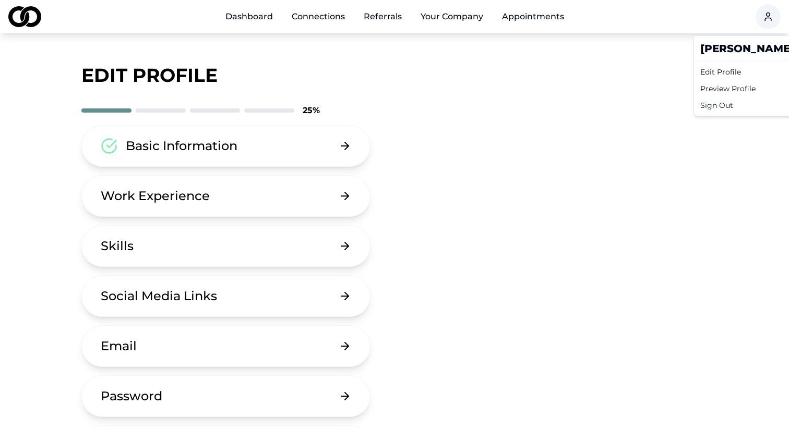  Describe the element at coordinates (533, 17) in the screenshot. I see `a: Appointments` at that location.